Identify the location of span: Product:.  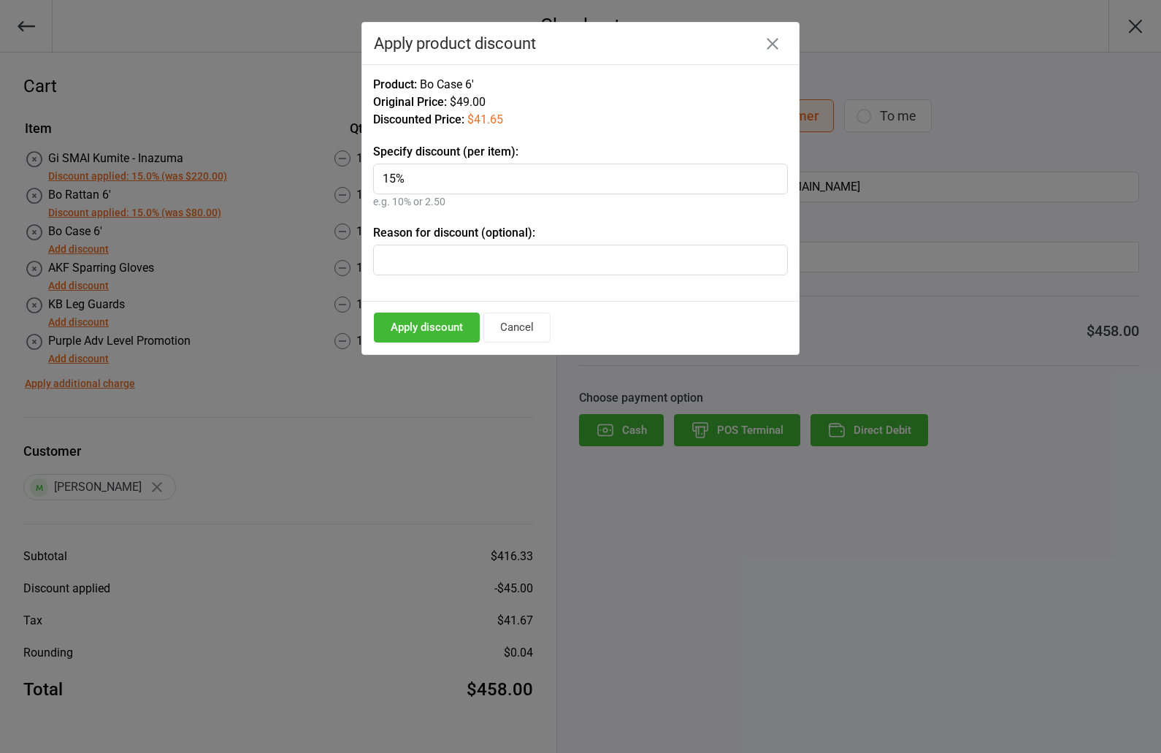
(395, 84).